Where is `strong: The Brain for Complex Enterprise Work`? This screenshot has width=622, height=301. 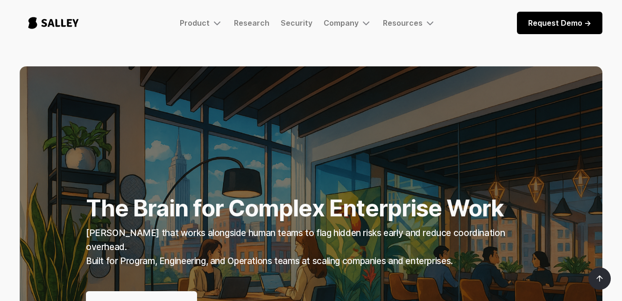
strong: The Brain for Complex Enterprise Work is located at coordinates (295, 208).